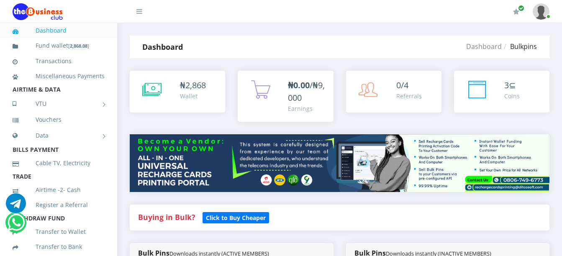 This screenshot has height=256, width=562. What do you see at coordinates (59, 76) in the screenshot?
I see `a: Miscellaneous Payments` at bounding box center [59, 76].